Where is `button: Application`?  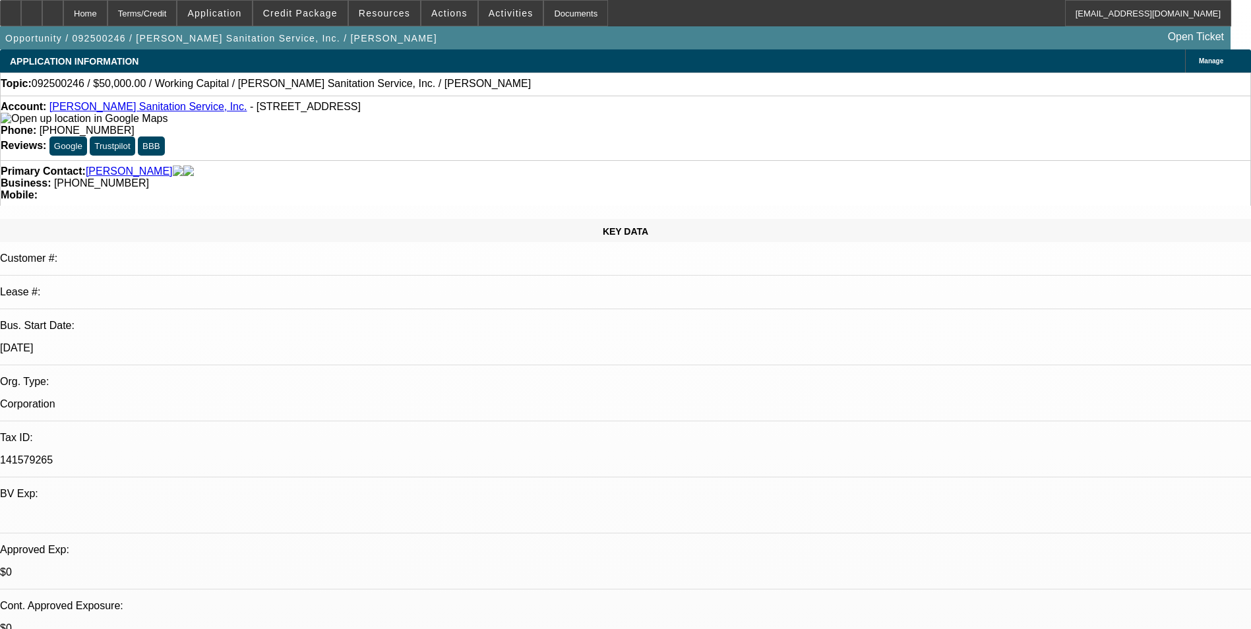
button: Application is located at coordinates (214, 13).